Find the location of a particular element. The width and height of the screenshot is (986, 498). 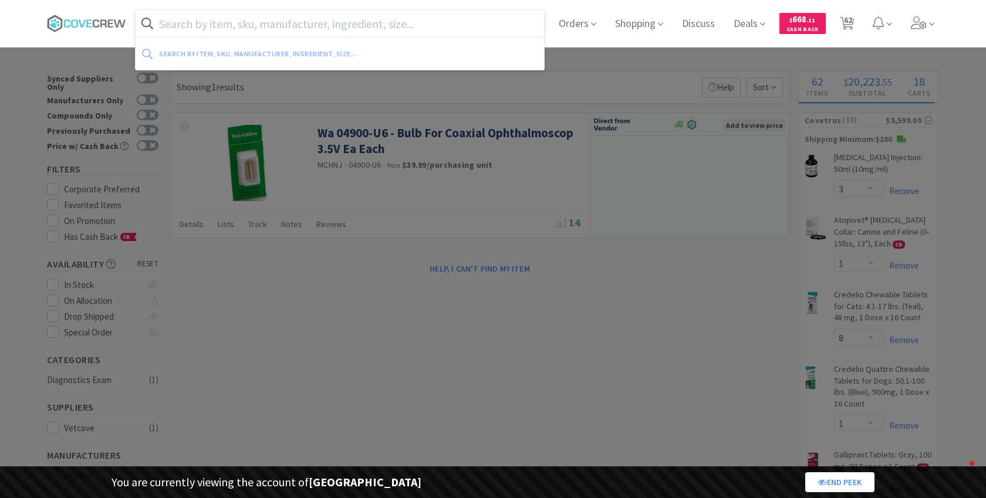

p: You are currently viewing the account of is located at coordinates (266, 483).